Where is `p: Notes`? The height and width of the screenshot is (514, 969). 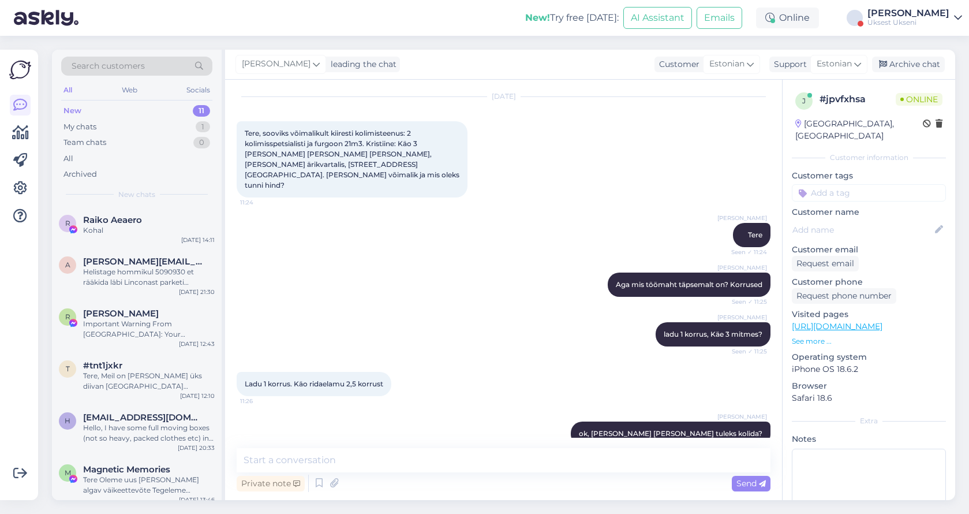
p: Notes is located at coordinates (869, 439).